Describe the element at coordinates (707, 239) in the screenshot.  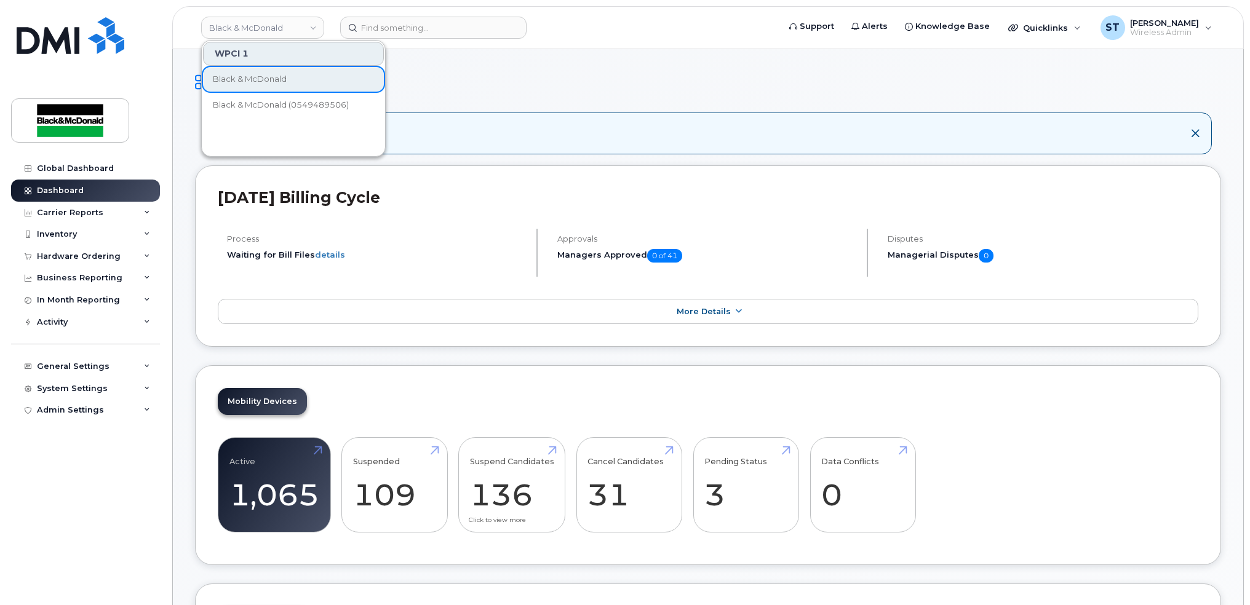
I see `h4: Approvals` at that location.